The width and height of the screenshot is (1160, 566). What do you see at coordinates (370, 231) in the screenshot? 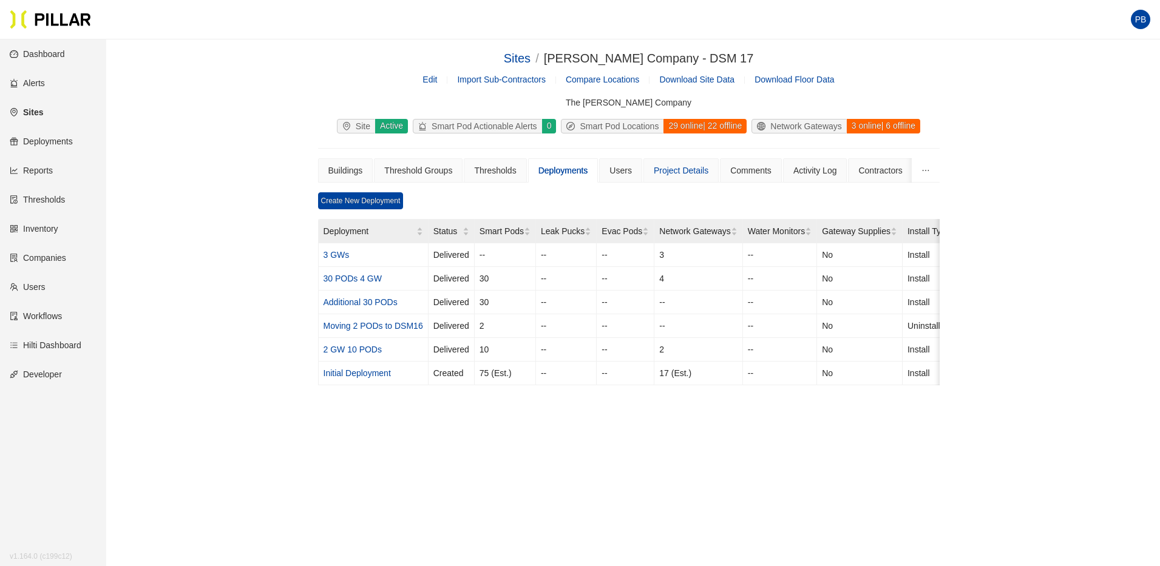
I see `span: Deployment` at bounding box center [370, 231].